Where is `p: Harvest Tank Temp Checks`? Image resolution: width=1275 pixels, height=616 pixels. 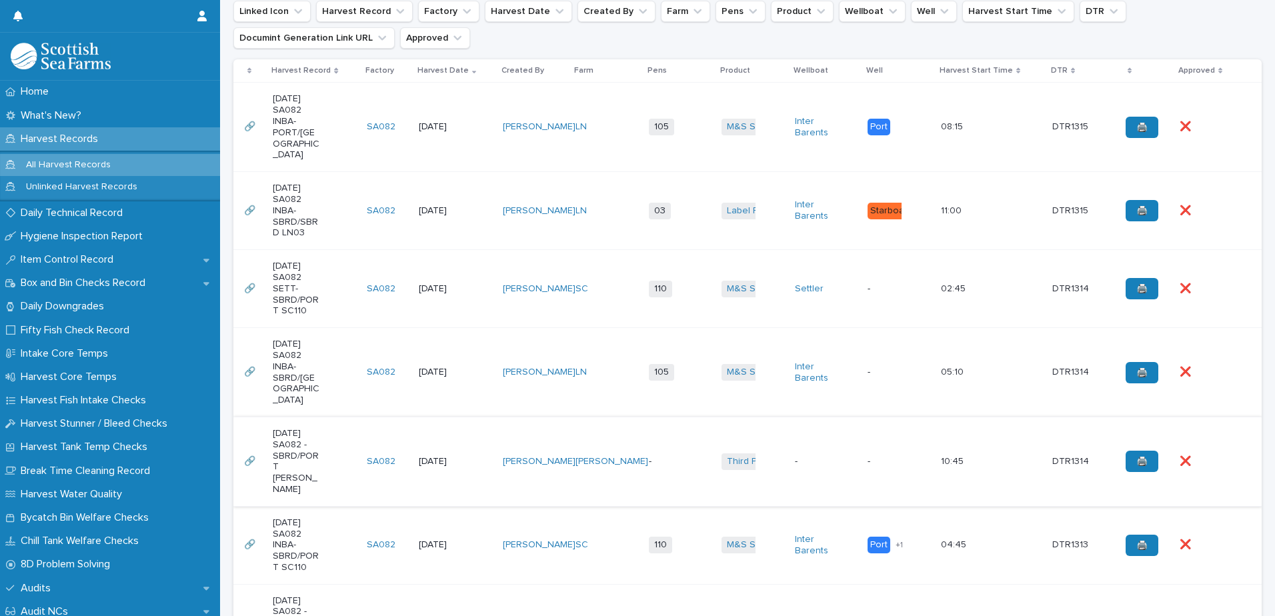 p: Harvest Tank Temp Checks is located at coordinates (87, 447).